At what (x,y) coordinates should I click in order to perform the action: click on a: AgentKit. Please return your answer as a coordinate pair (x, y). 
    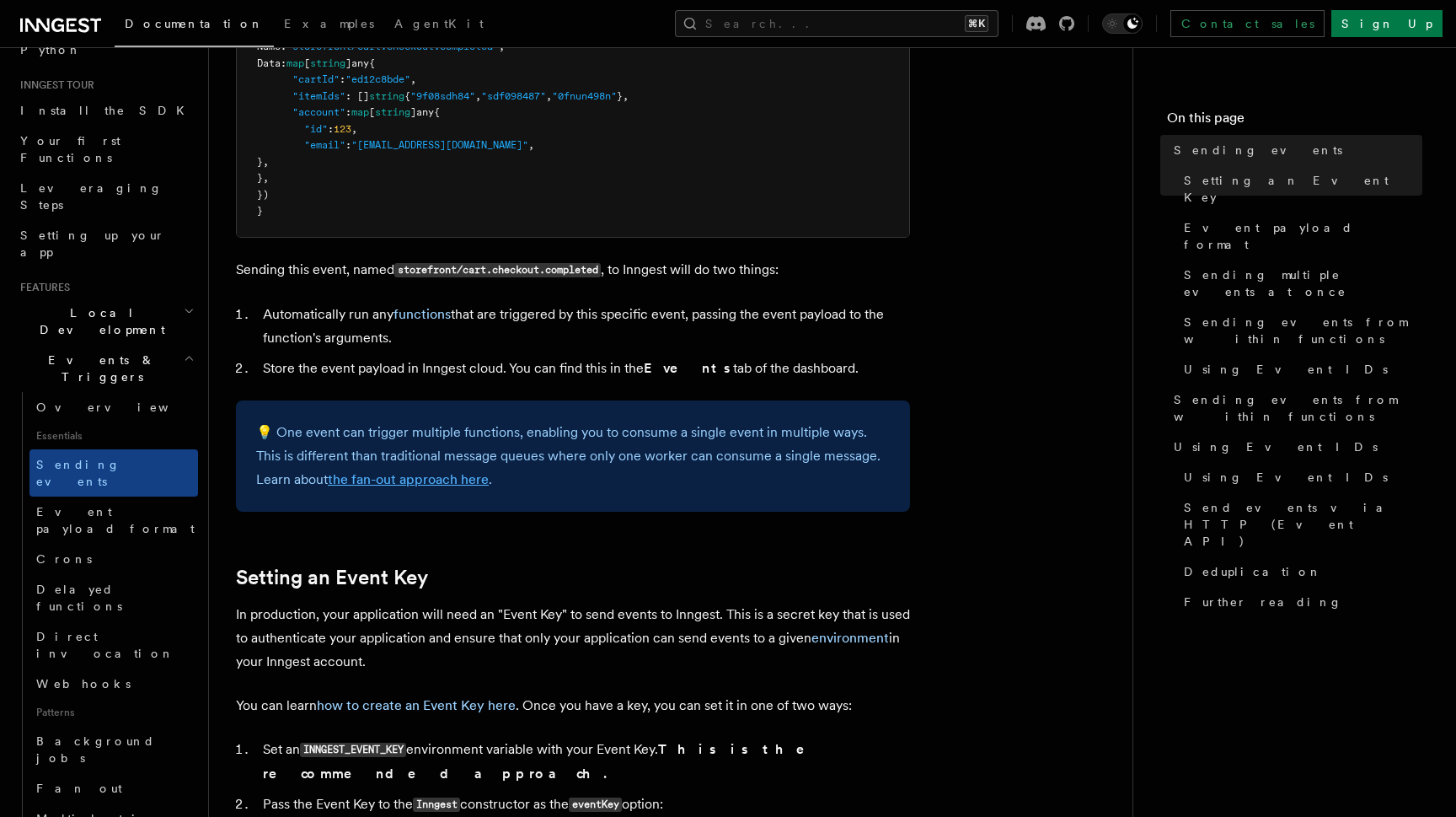
    Looking at the image, I should click on (439, 26).